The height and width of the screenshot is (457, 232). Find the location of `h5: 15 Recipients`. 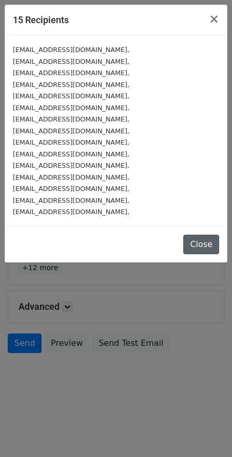

h5: 15 Recipients is located at coordinates (41, 20).